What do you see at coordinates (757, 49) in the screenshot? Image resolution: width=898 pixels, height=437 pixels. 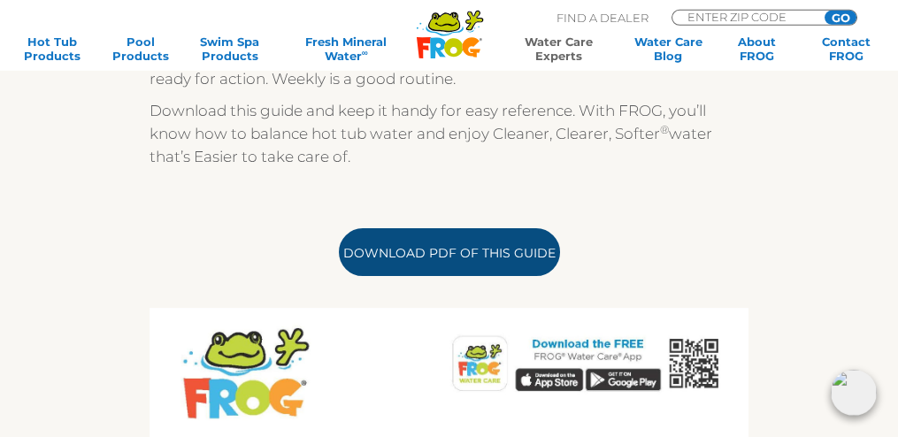 I see `a: AboutFROG` at bounding box center [757, 49].